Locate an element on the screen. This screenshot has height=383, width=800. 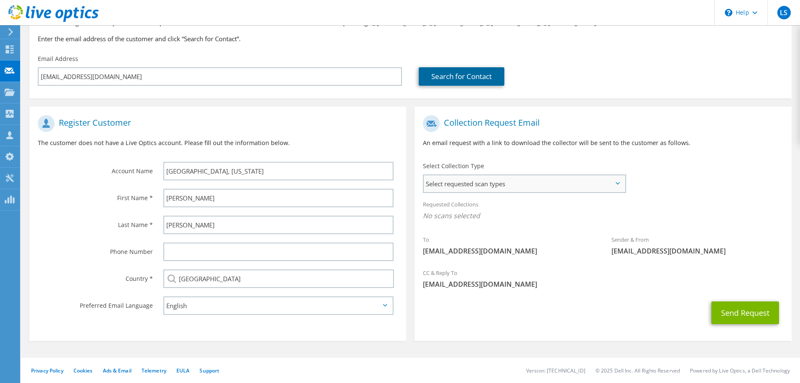
label: Country * is located at coordinates (95, 276).